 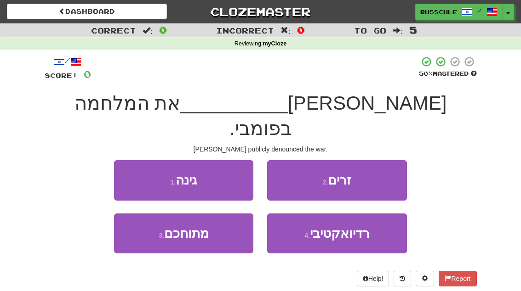 What do you see at coordinates (261, 11) in the screenshot?
I see `a: Clozemaster` at bounding box center [261, 11].